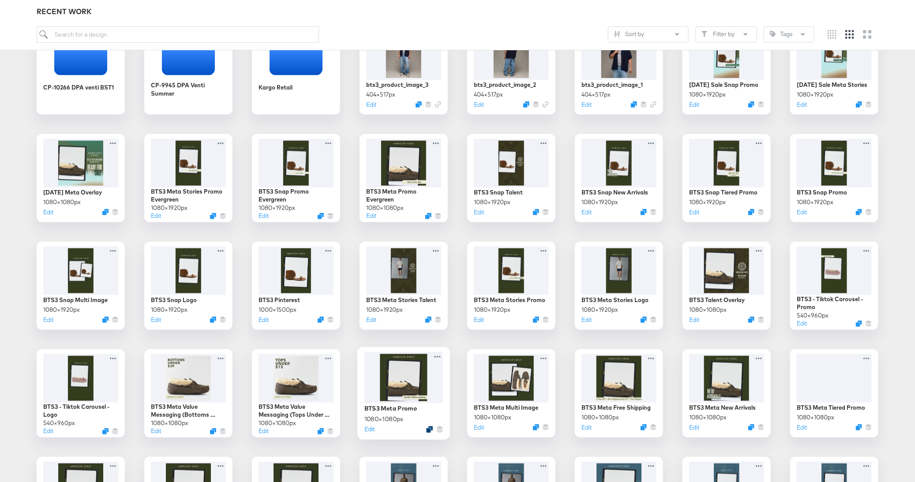 Image resolution: width=915 pixels, height=482 pixels. What do you see at coordinates (188, 178) in the screenshot?
I see `div: BTS3 Meta Stories Promo Evergreen1080×1920pxEditDuplicate` at bounding box center [188, 178].